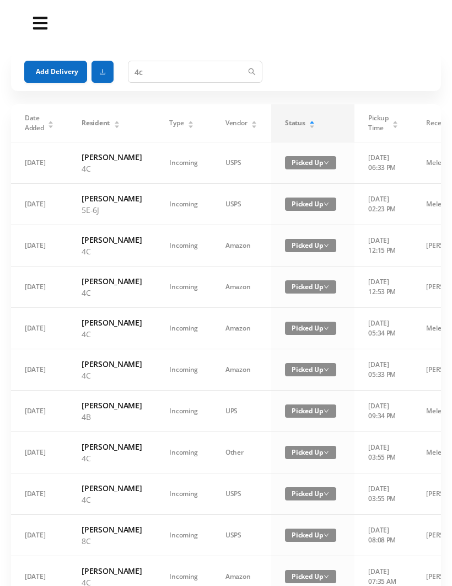 This screenshot has width=452, height=586. I want to click on button: icon: download, so click(103, 72).